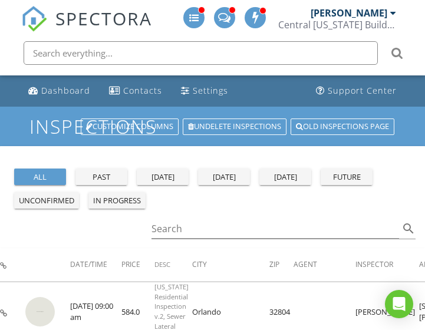 Image resolution: width=425 pixels, height=330 pixels. Describe the element at coordinates (343, 127) in the screenshot. I see `a: Old inspections page` at that location.